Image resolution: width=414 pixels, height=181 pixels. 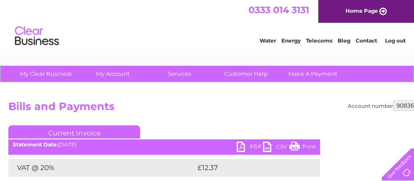 I want to click on a: Make A Payment, so click(x=312, y=74).